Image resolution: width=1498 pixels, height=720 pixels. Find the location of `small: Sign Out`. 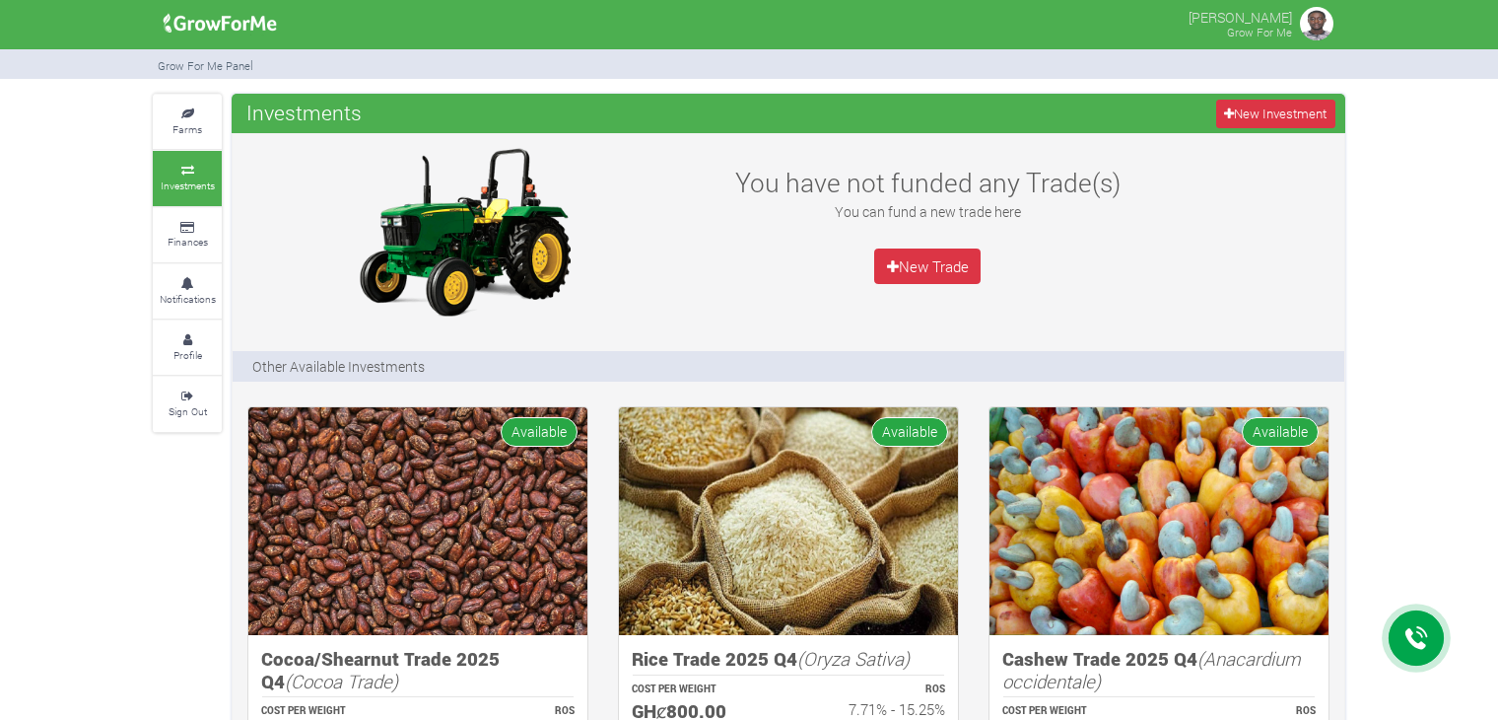

small: Sign Out is located at coordinates (187, 411).